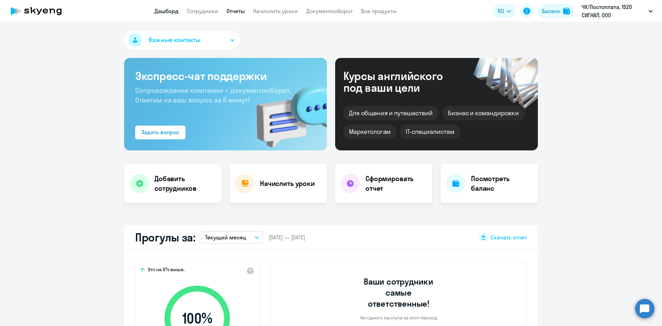 The image size is (662, 326). I want to click on button: RU, so click(504, 11).